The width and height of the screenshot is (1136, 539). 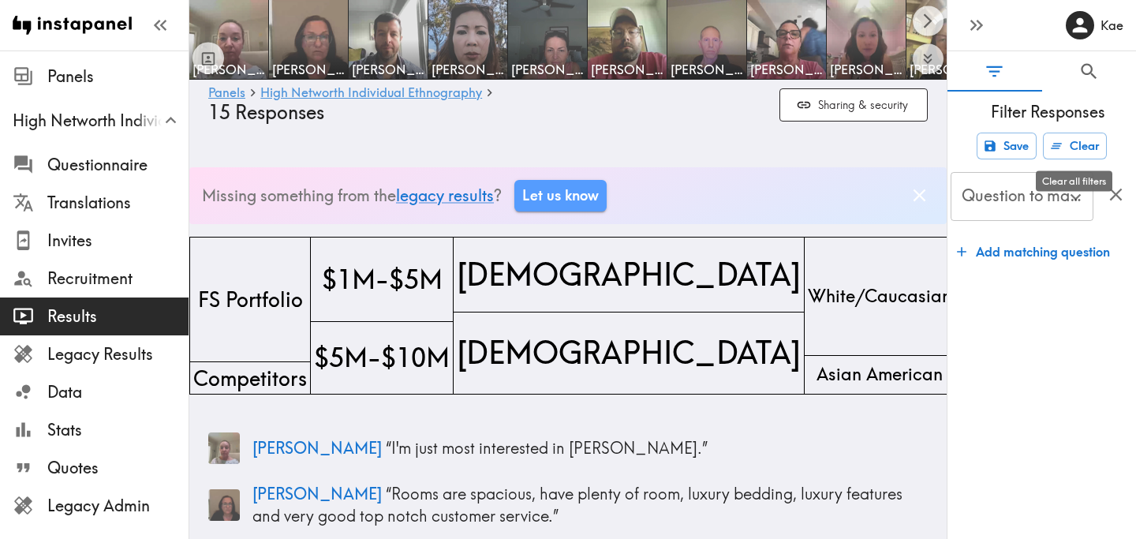 I want to click on span: Competitors, so click(x=250, y=378).